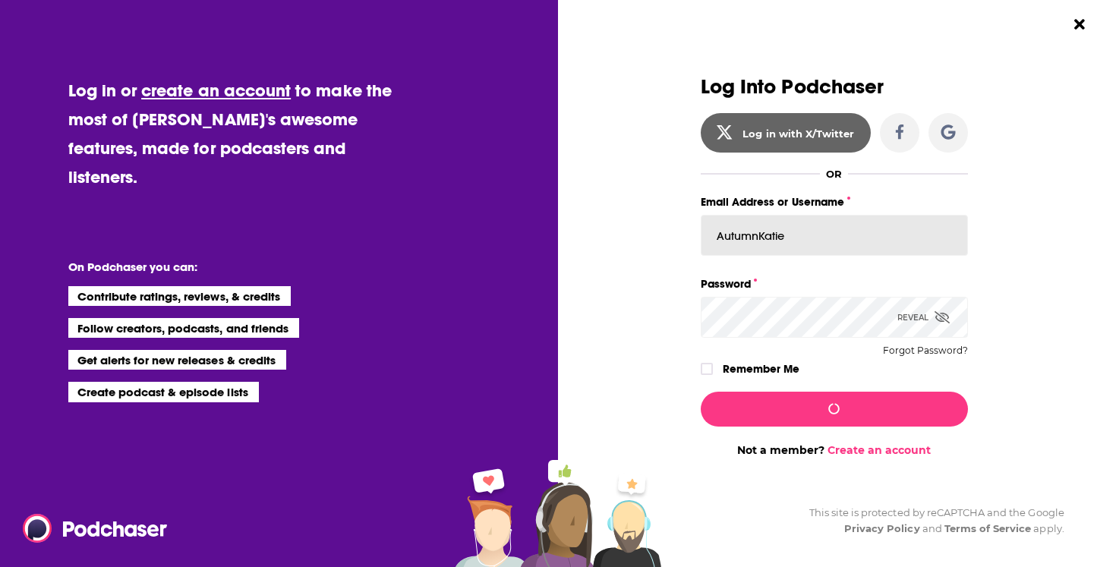 Image resolution: width=1116 pixels, height=567 pixels. I want to click on a: Podchaser - Follow, Share and Rate Podcasts, so click(90, 528).